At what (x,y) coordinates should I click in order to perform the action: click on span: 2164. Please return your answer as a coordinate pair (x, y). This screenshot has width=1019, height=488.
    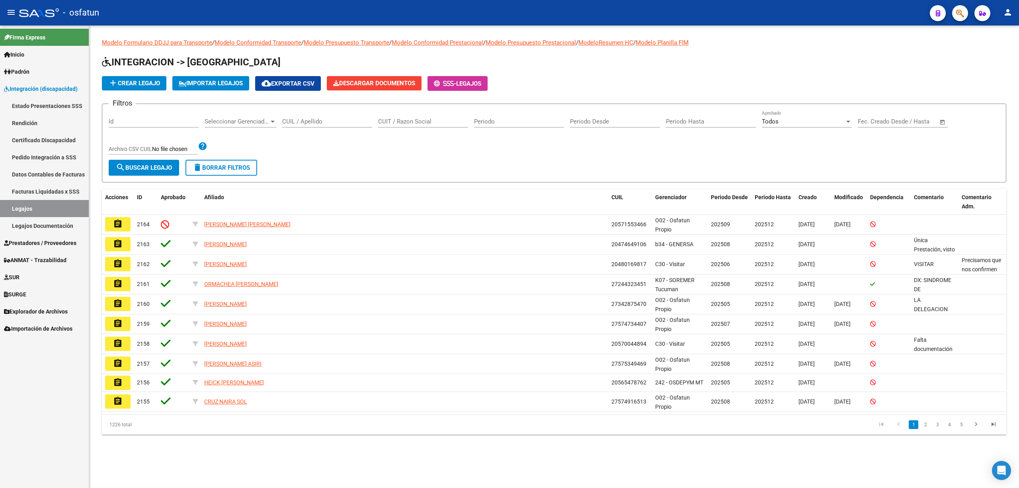
    Looking at the image, I should click on (143, 224).